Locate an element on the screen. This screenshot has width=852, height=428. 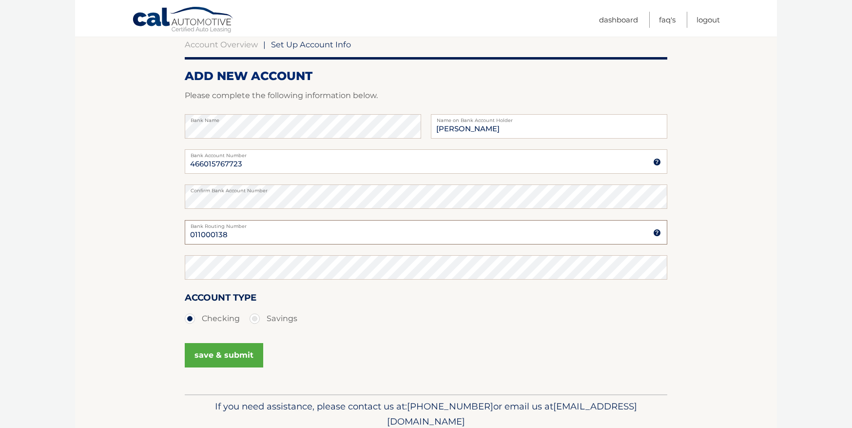
label: Account Type is located at coordinates (220, 299).